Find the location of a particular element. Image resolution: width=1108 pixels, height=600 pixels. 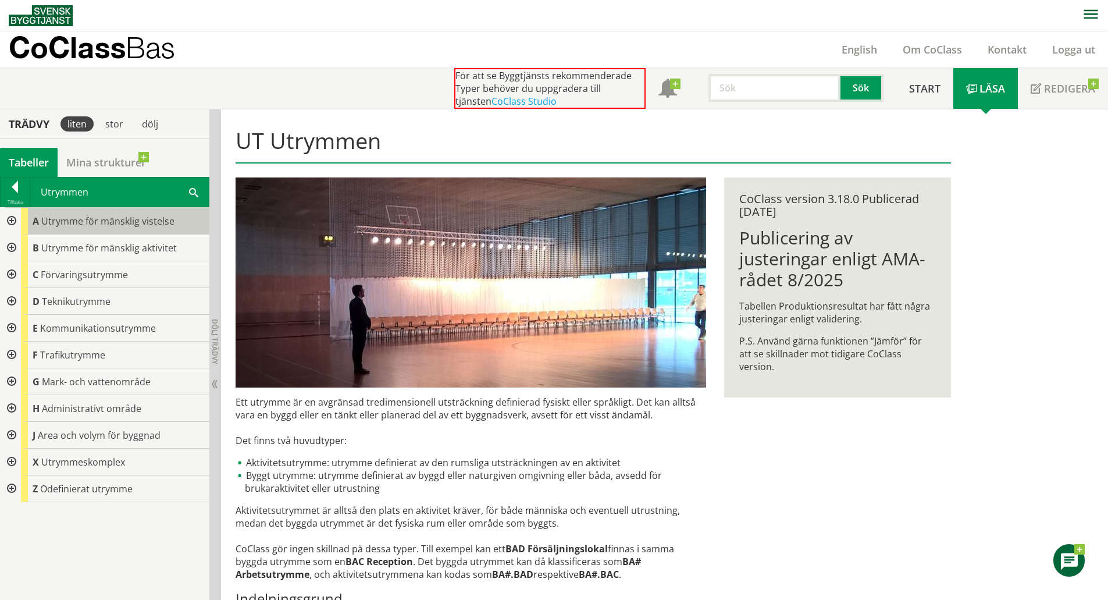

span: Dölj trädvy is located at coordinates (215, 341).